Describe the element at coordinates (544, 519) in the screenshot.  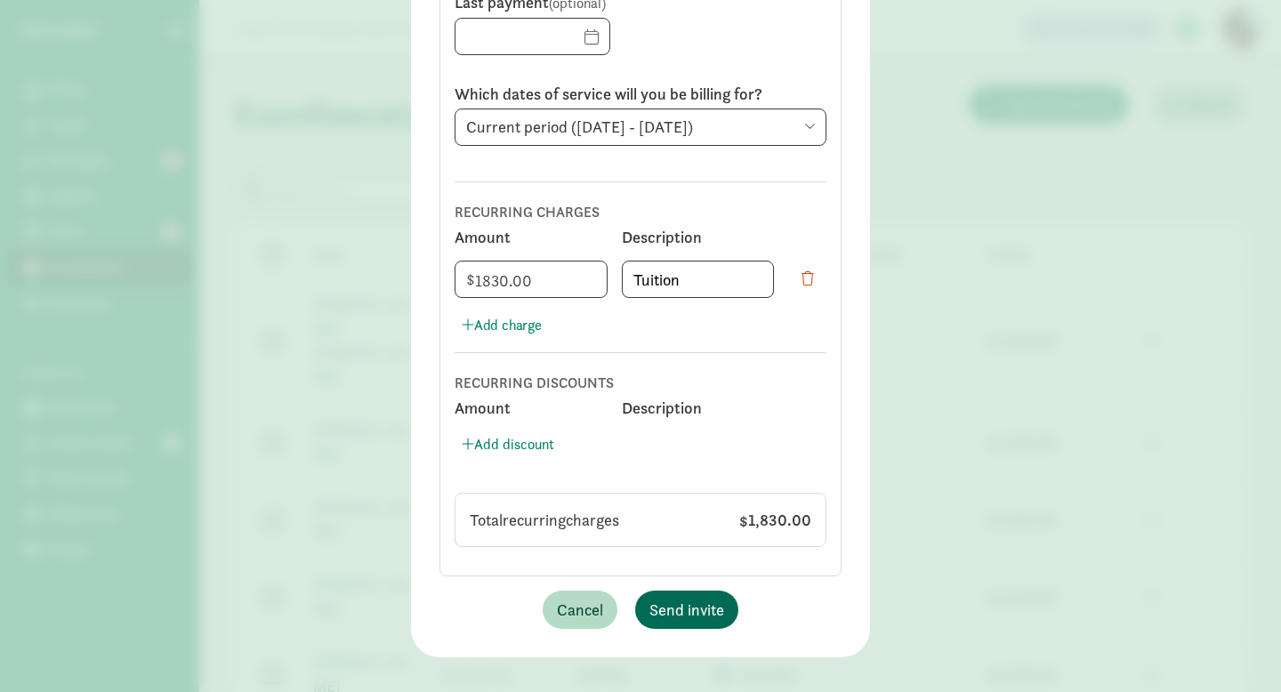
I see `span: Total recurring charges` at that location.